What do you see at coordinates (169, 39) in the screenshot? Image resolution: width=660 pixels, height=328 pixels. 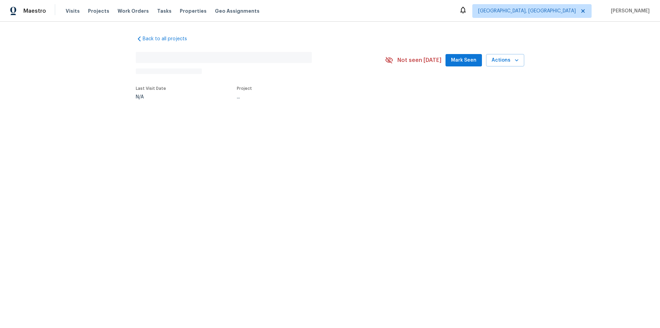 I see `a: Back to all projects` at bounding box center [169, 39].